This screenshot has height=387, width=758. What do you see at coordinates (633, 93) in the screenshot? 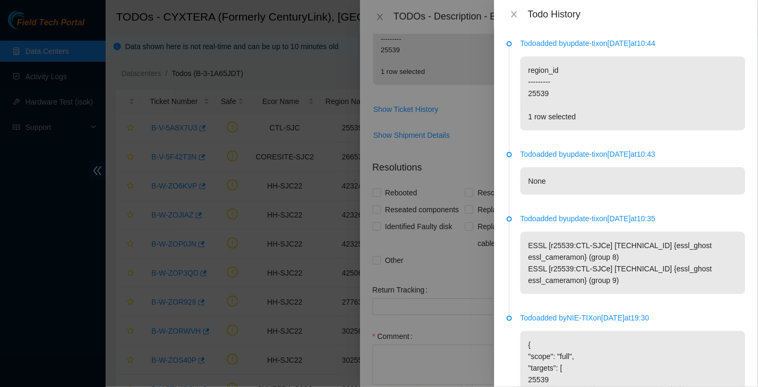
I see `p: region_id --------- 25539 1 row selected` at bounding box center [633, 93].